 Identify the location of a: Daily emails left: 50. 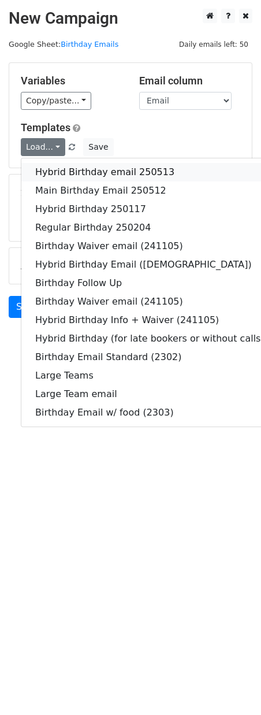
(214, 44).